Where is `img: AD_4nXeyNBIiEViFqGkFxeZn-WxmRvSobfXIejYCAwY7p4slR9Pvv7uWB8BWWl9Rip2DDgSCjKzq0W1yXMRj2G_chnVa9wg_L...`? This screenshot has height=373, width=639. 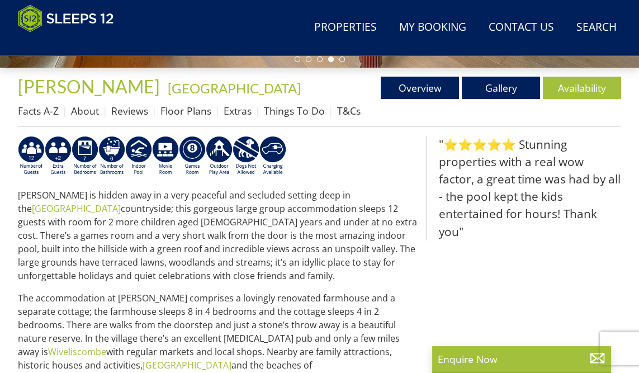 img: AD_4nXeyNBIiEViFqGkFxeZn-WxmRvSobfXIejYCAwY7p4slR9Pvv7uWB8BWWl9Rip2DDgSCjKzq0W1yXMRj2G_chnVa9wg_L... is located at coordinates (31, 156).